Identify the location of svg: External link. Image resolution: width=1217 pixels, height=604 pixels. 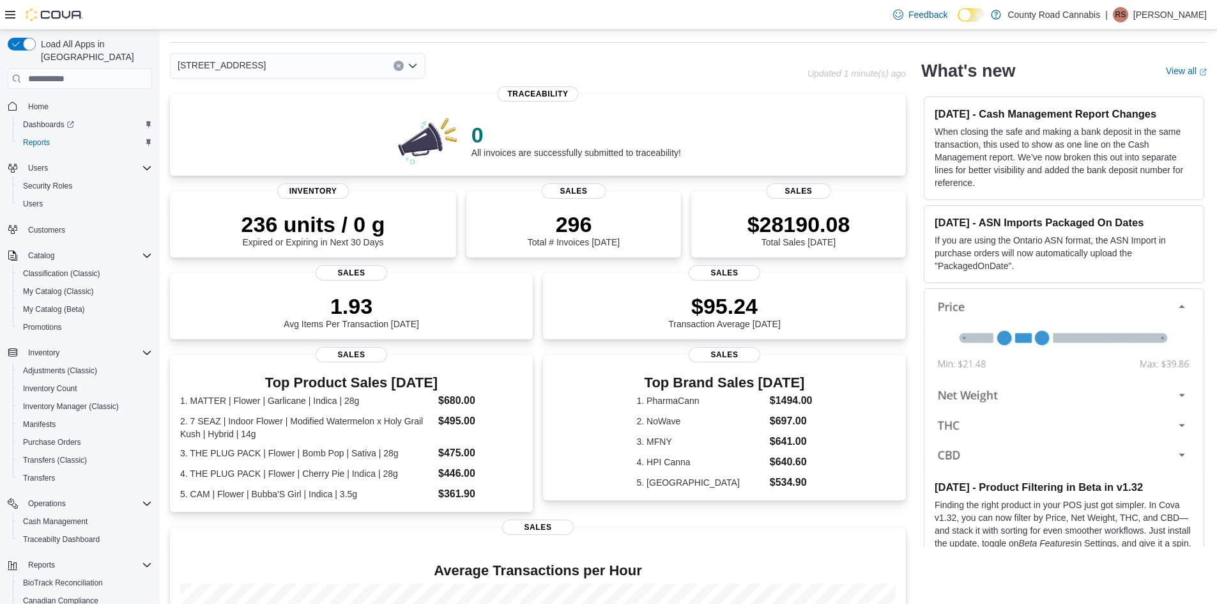
(1203, 72).